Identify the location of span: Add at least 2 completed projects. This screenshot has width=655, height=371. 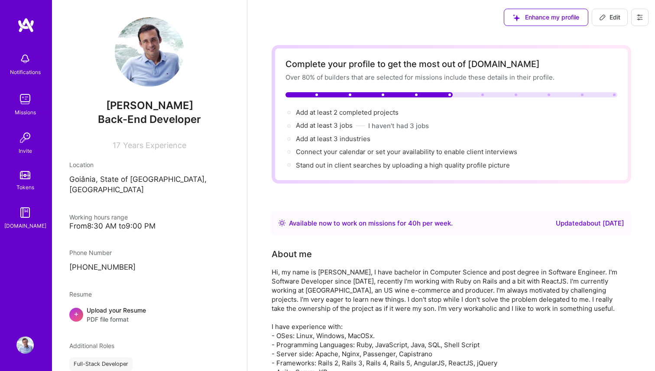
(347, 112).